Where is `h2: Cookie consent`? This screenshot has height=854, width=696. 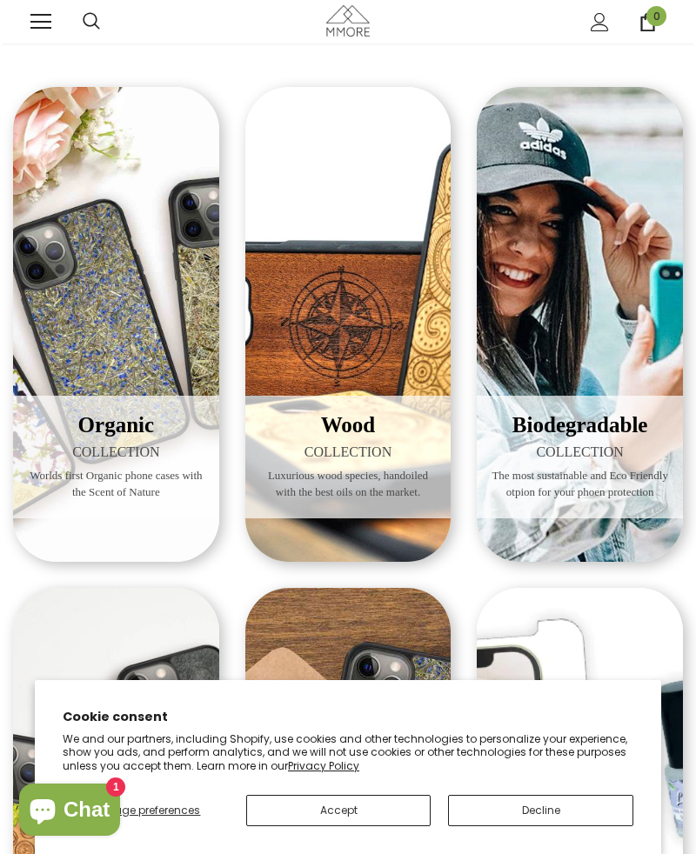 h2: Cookie consent is located at coordinates (348, 717).